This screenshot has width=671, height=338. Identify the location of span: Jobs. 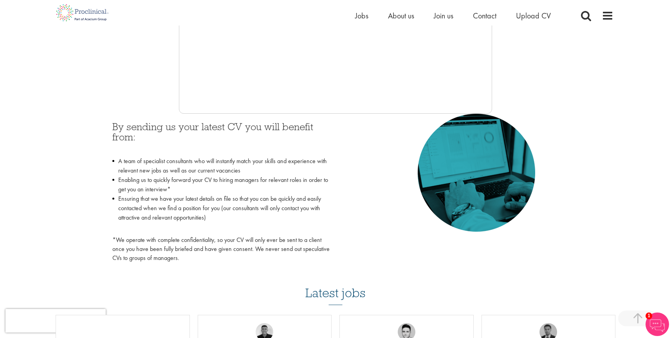
(362, 16).